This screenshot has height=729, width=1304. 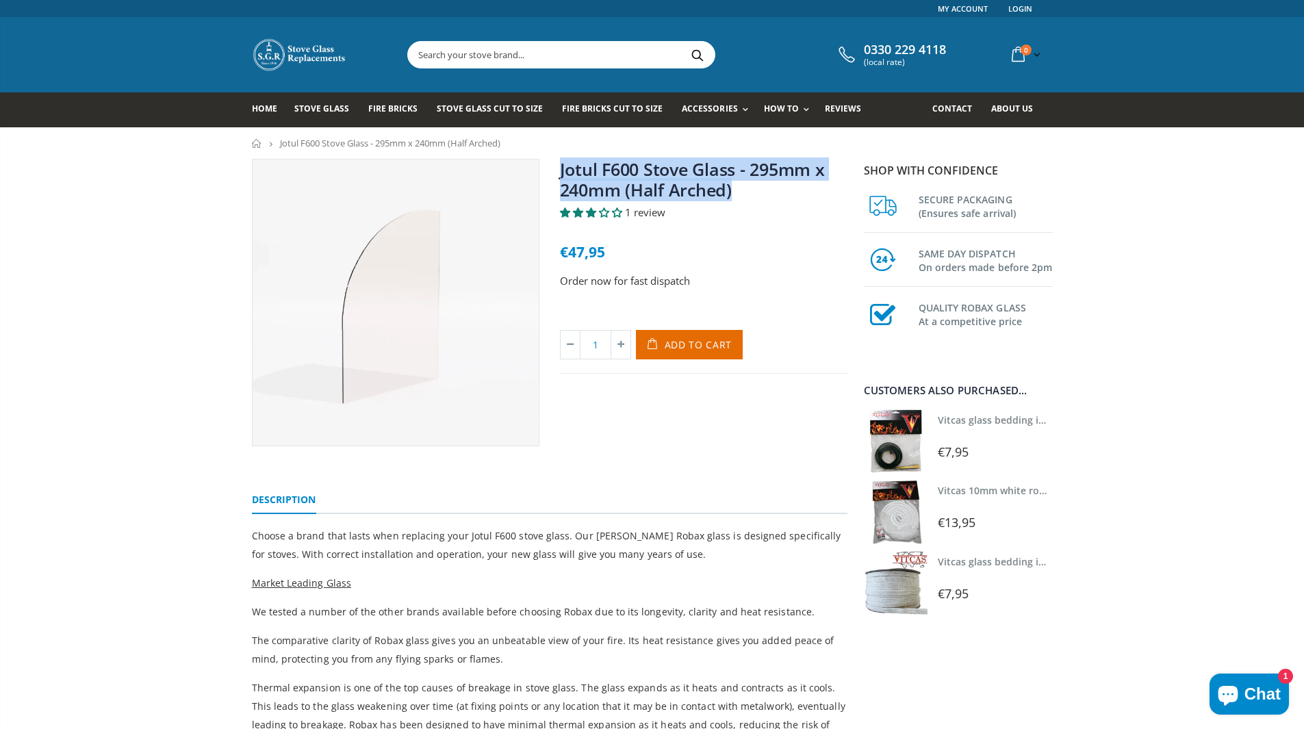 What do you see at coordinates (781, 108) in the screenshot?
I see `span: How To` at bounding box center [781, 108].